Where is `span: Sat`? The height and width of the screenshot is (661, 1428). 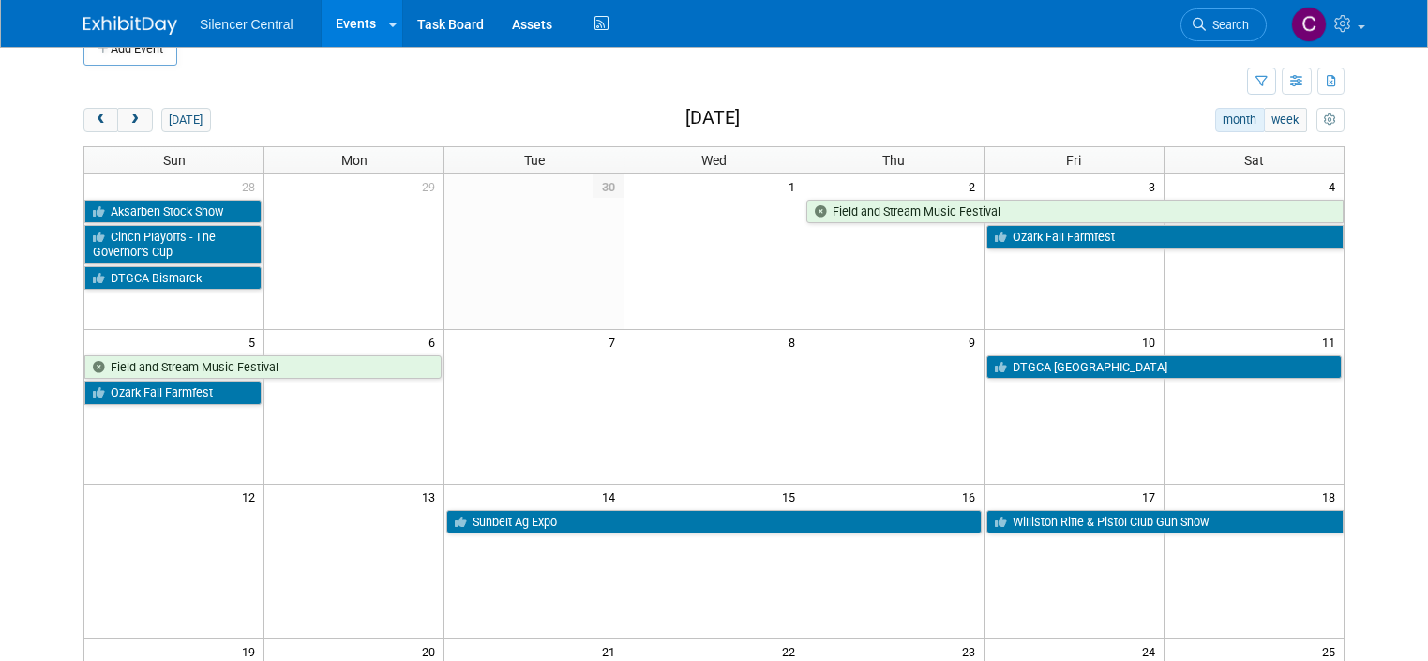 span: Sat is located at coordinates (1254, 160).